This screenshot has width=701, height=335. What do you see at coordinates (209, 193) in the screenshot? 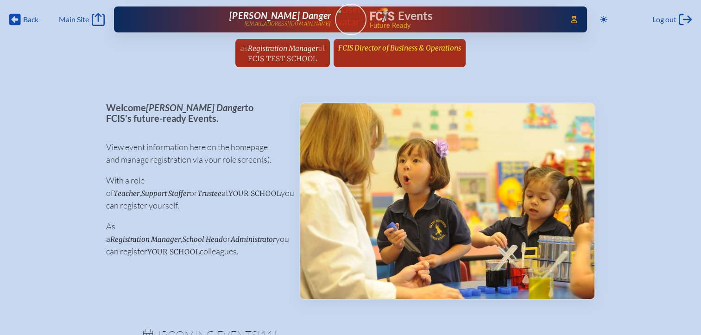
I see `span: Trustee` at bounding box center [209, 193].